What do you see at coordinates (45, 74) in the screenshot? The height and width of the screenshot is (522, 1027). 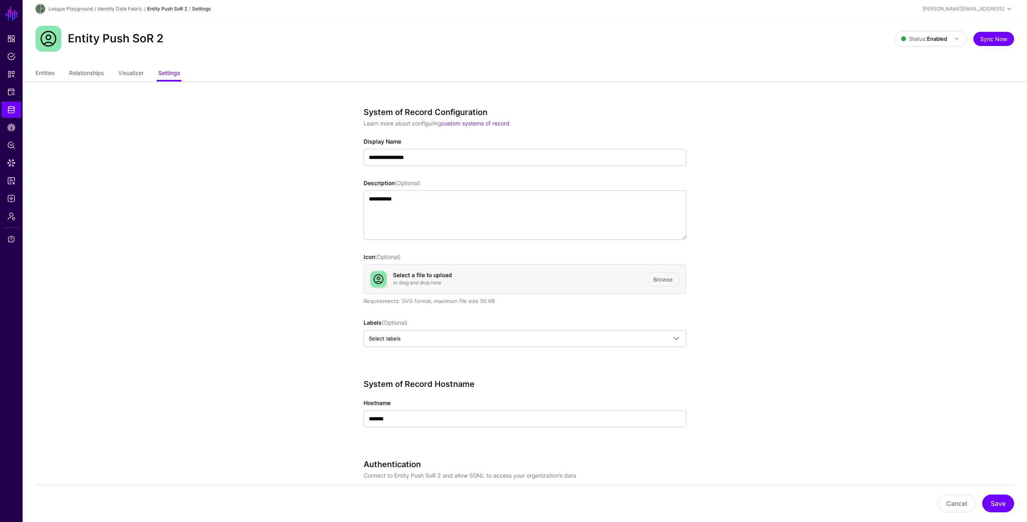 I see `a: Entities` at bounding box center [45, 74].